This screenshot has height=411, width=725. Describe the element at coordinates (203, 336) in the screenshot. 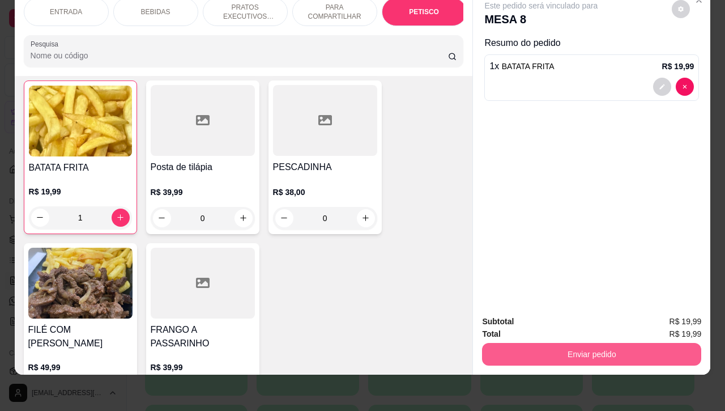

I see `h4: FRANGO A PASSARINHO` at that location.